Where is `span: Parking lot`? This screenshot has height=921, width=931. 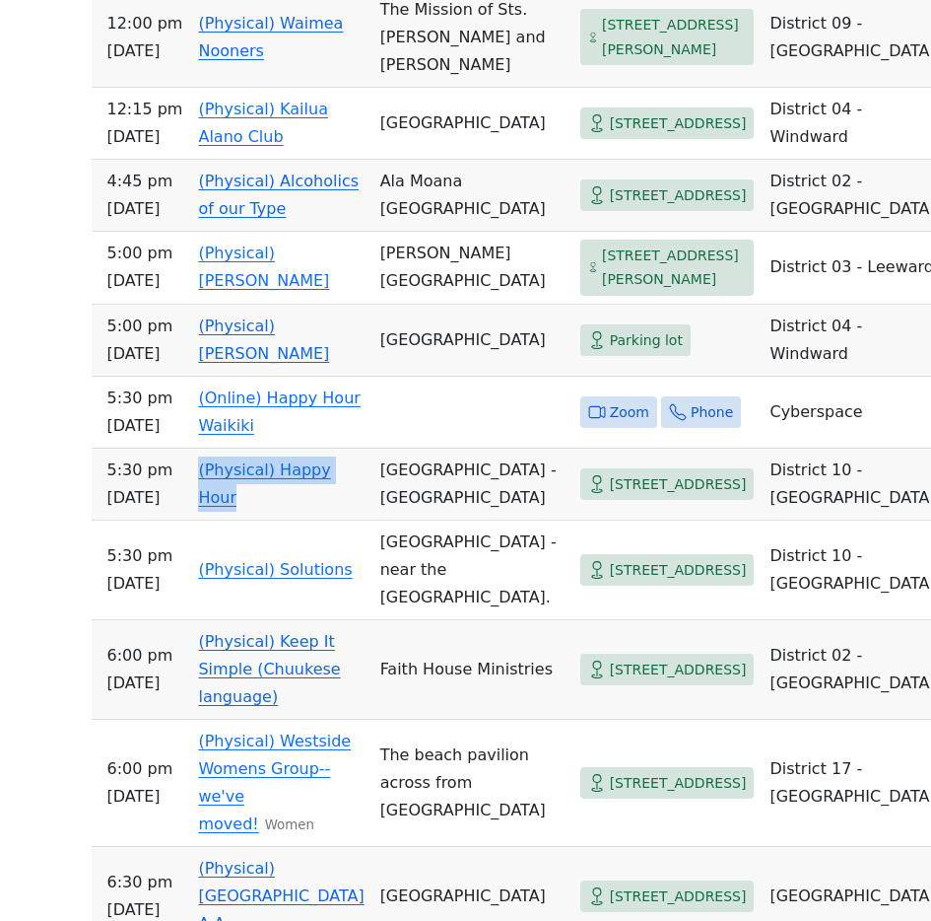
span: Parking lot is located at coordinates (647, 340).